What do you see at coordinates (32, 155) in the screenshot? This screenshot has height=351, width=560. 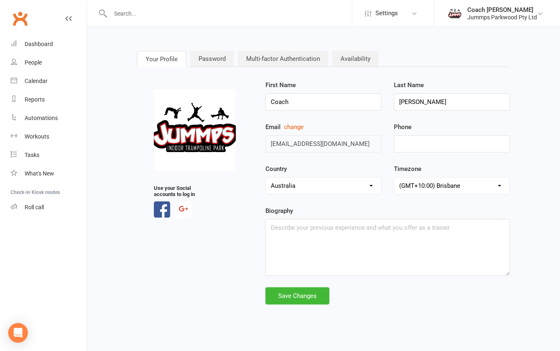 I see `div: Tasks` at bounding box center [32, 155].